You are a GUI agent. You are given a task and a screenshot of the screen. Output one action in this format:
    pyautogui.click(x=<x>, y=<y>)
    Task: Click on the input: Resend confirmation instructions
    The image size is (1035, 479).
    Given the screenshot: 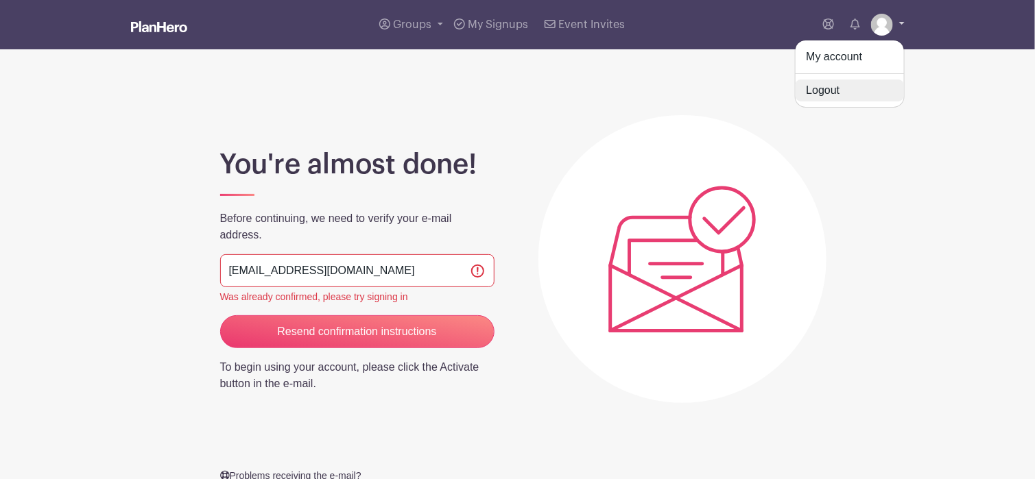 What is the action you would take?
    pyautogui.click(x=357, y=332)
    